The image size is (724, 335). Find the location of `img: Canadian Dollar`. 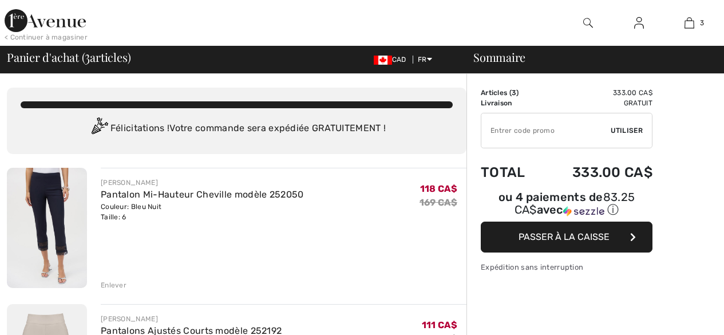

img: Canadian Dollar is located at coordinates (383, 60).